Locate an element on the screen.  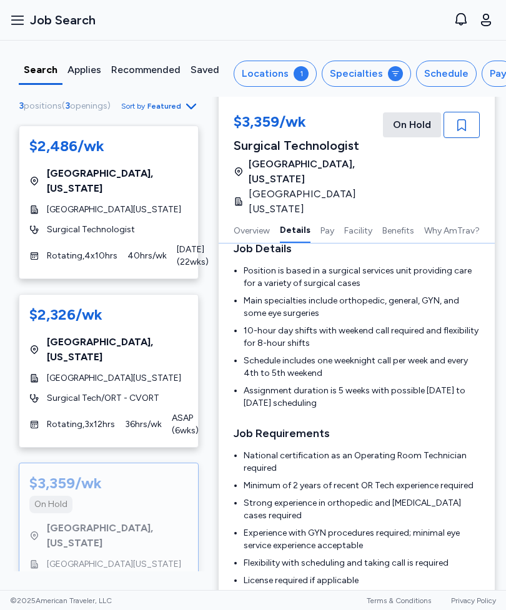
li: Experience with GYN procedures required; minimal eye service experience acceptable is located at coordinates (361, 539).